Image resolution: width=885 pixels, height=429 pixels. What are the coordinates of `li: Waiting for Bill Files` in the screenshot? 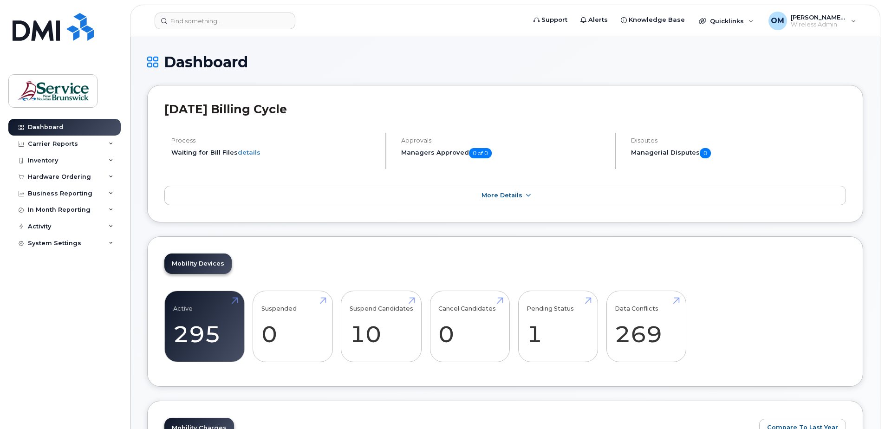 It's located at (275, 152).